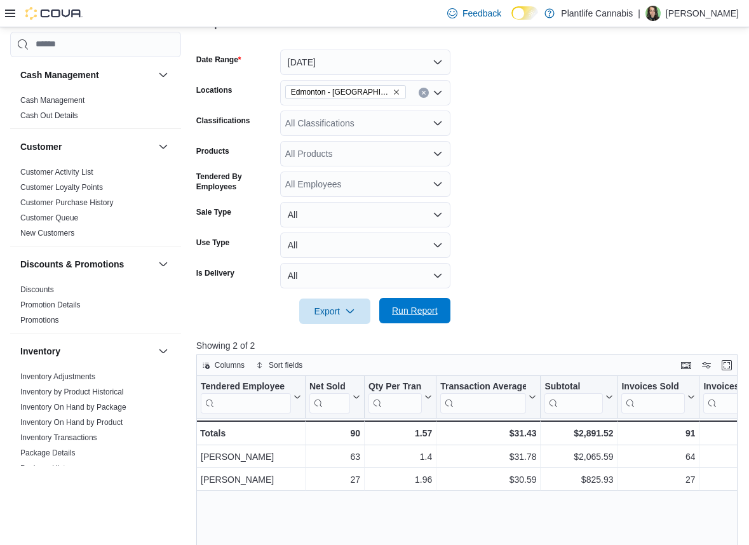 The image size is (749, 545). Describe the element at coordinates (52, 100) in the screenshot. I see `a: Cash Management` at that location.